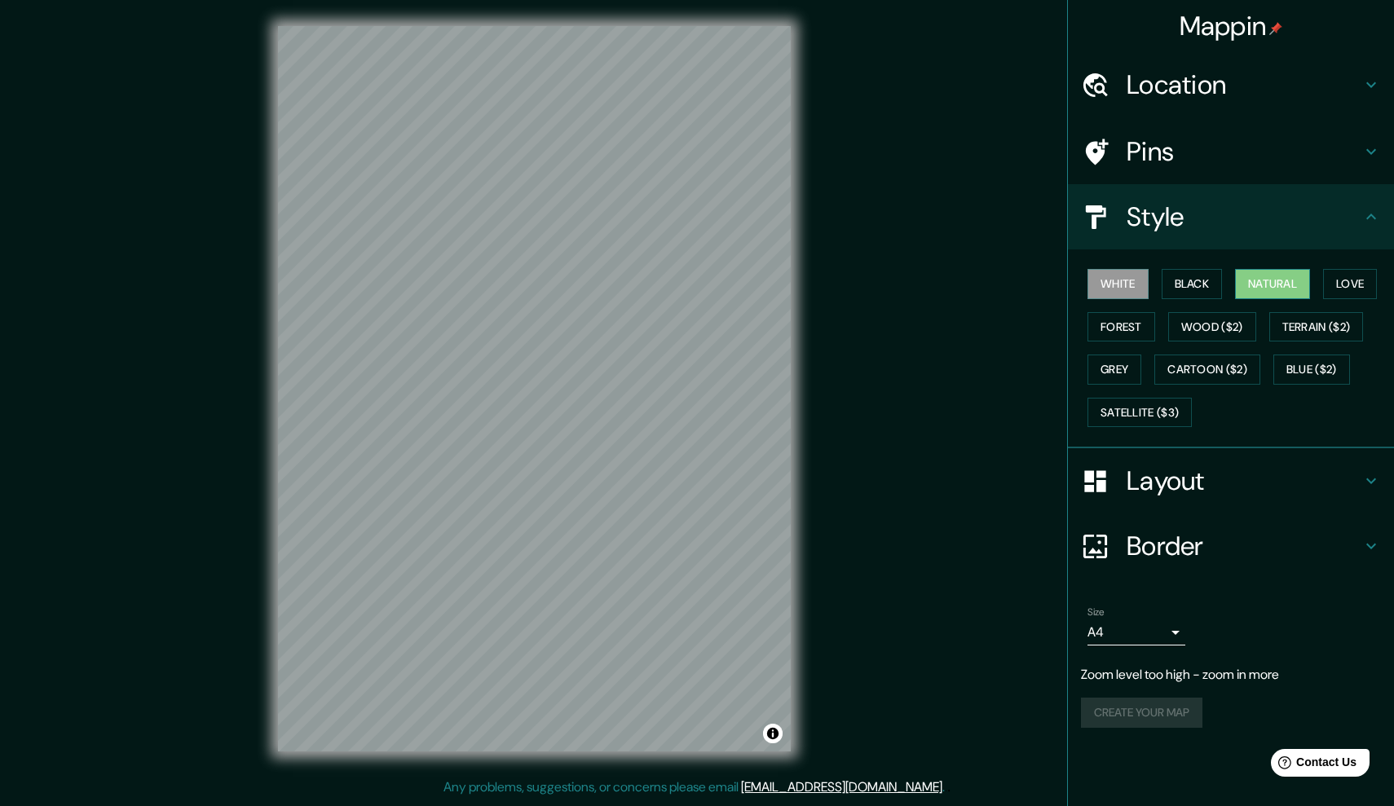 This screenshot has width=1394, height=806. Describe the element at coordinates (1244, 546) in the screenshot. I see `h4: Border` at that location.